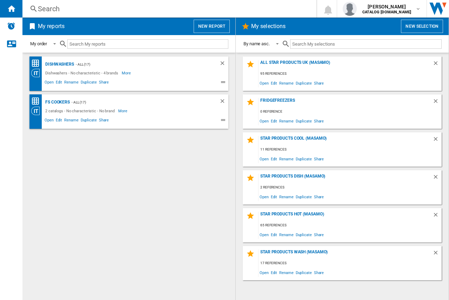  What do you see at coordinates (56, 102) in the screenshot?
I see `div: FS Cookers` at bounding box center [56, 102].